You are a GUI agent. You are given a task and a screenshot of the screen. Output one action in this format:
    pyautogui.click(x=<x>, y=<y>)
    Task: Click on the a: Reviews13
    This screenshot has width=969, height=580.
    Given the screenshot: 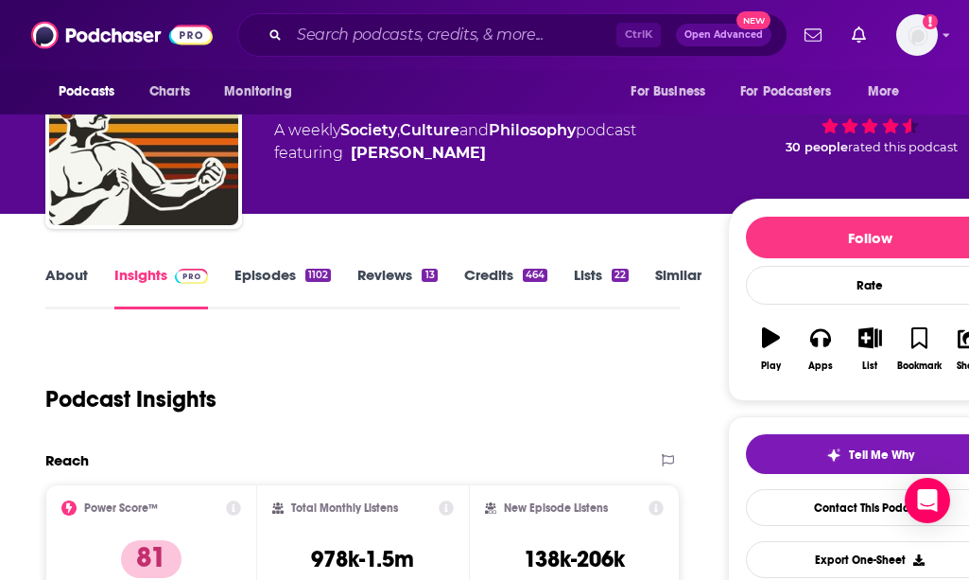 What is the action you would take?
    pyautogui.click(x=397, y=287)
    